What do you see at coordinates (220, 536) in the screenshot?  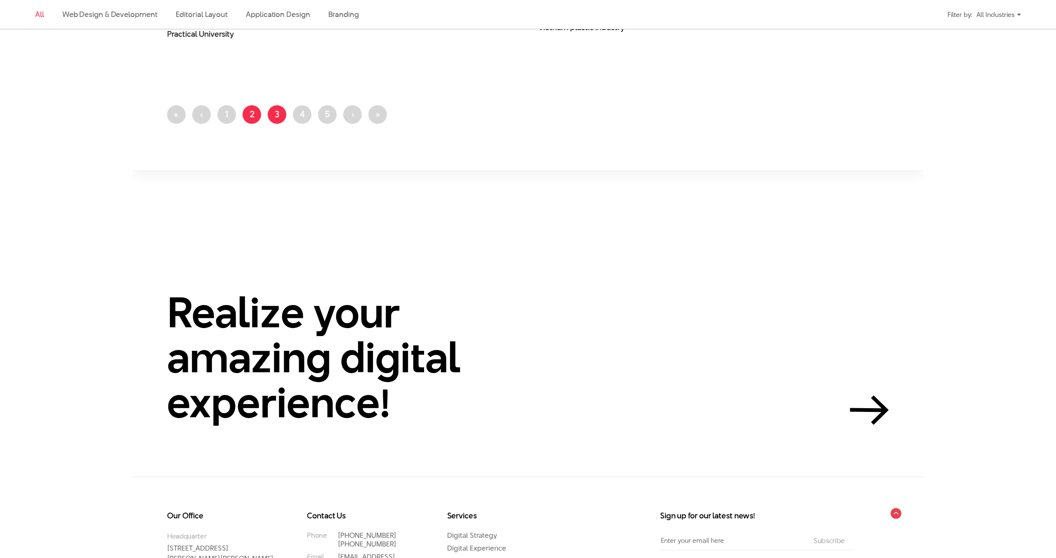 I see `small: Headquarter` at bounding box center [220, 536].